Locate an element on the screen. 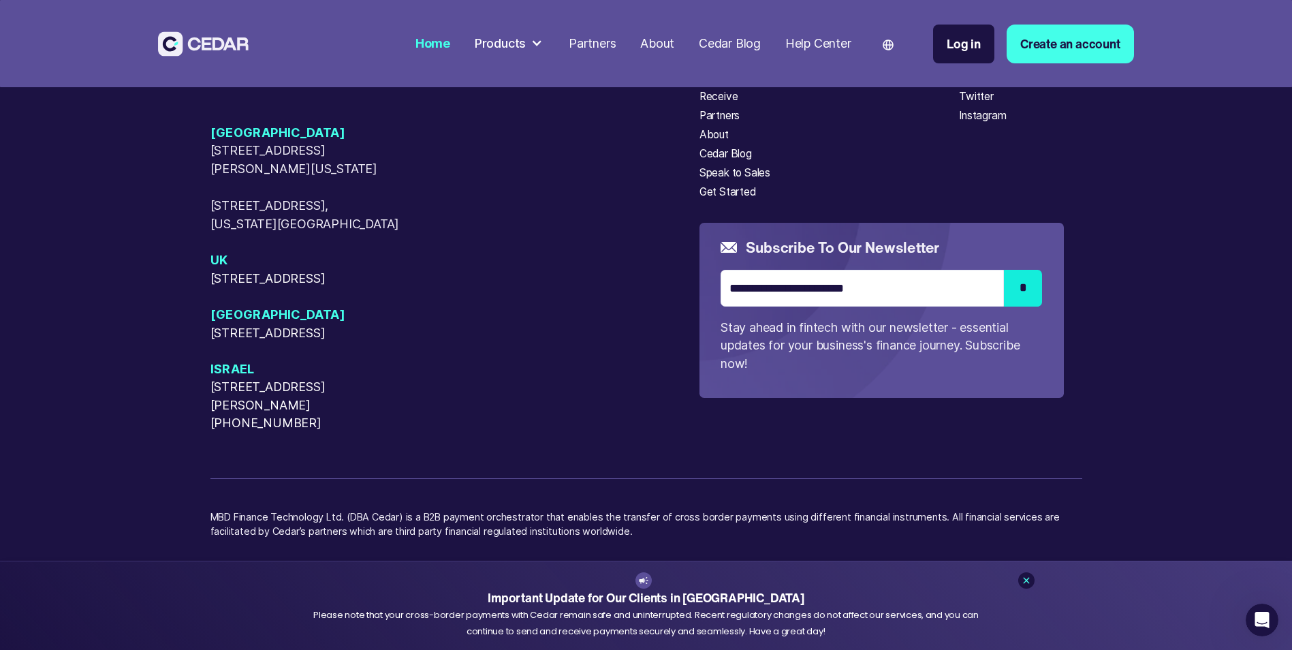 The width and height of the screenshot is (1292, 650). a: Instagram is located at coordinates (982, 116).